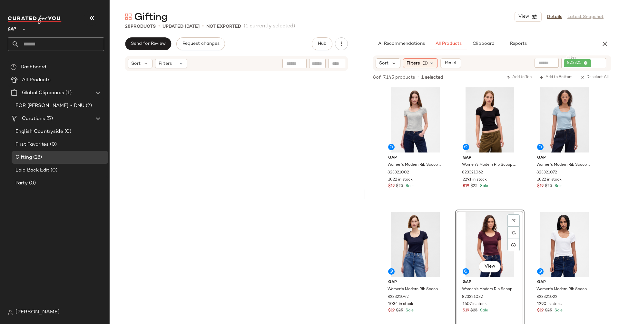 The width and height of the screenshot is (619, 324). What do you see at coordinates (489, 244) in the screenshot?
I see `img: cn60012143.jpg` at bounding box center [489, 244].